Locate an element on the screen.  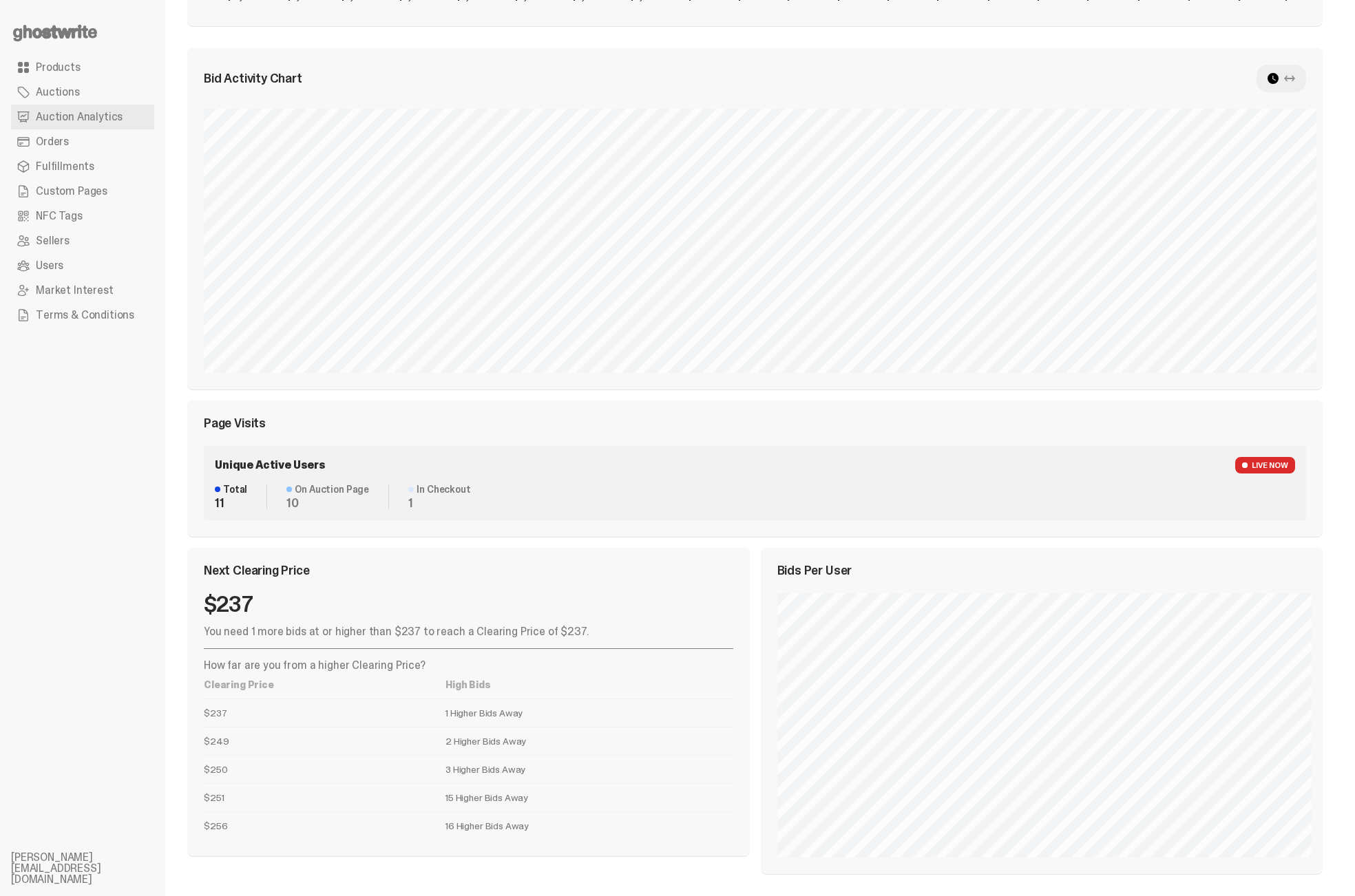
span: Custom Pages is located at coordinates (72, 192).